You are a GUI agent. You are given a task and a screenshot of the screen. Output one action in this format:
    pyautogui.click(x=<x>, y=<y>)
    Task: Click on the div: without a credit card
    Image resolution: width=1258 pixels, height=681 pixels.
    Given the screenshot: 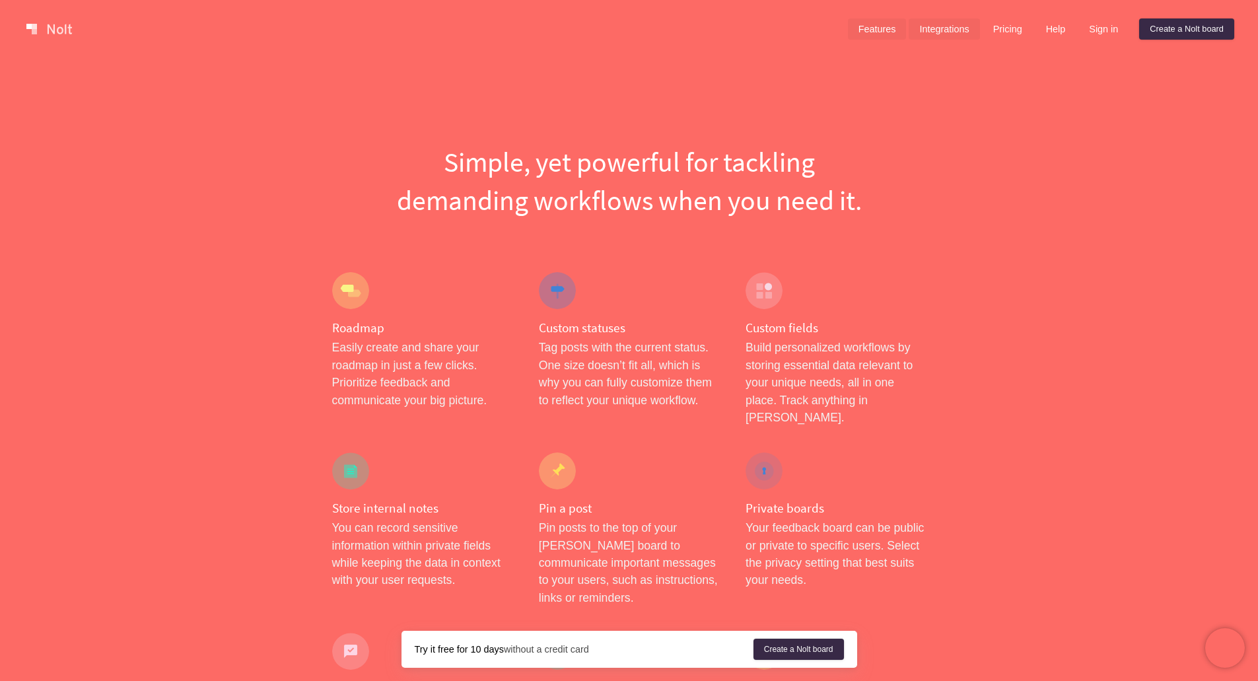 What is the action you would take?
    pyautogui.click(x=584, y=649)
    